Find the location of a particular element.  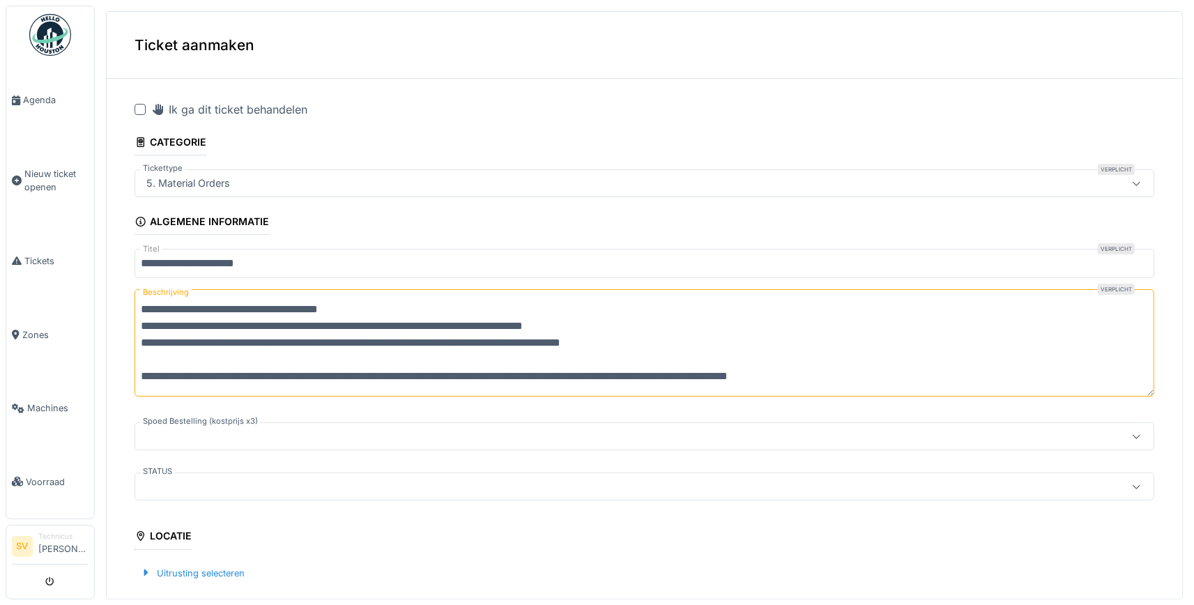

label: STATUS is located at coordinates (158, 471).